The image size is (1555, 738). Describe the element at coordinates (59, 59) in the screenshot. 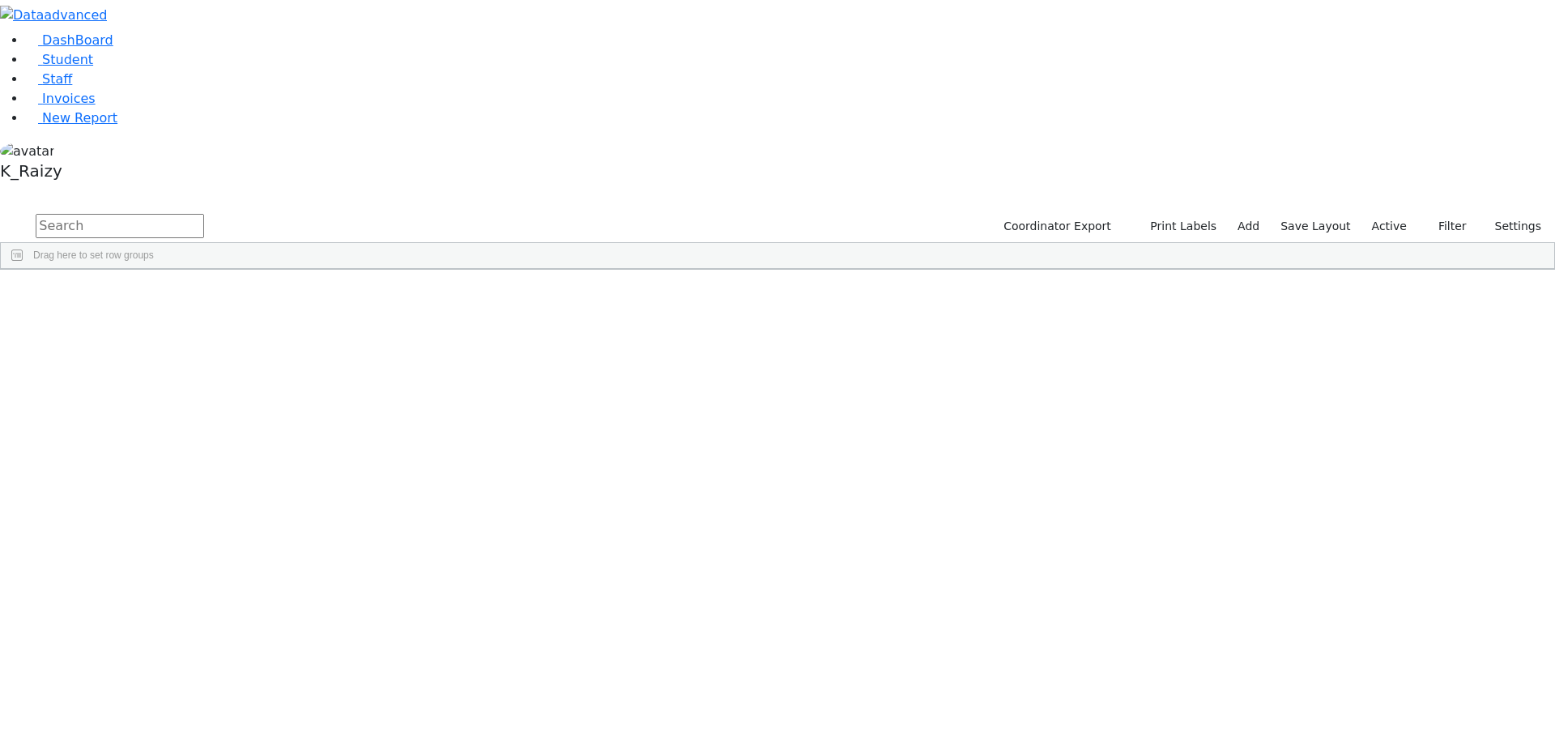

I see `a: Student` at that location.